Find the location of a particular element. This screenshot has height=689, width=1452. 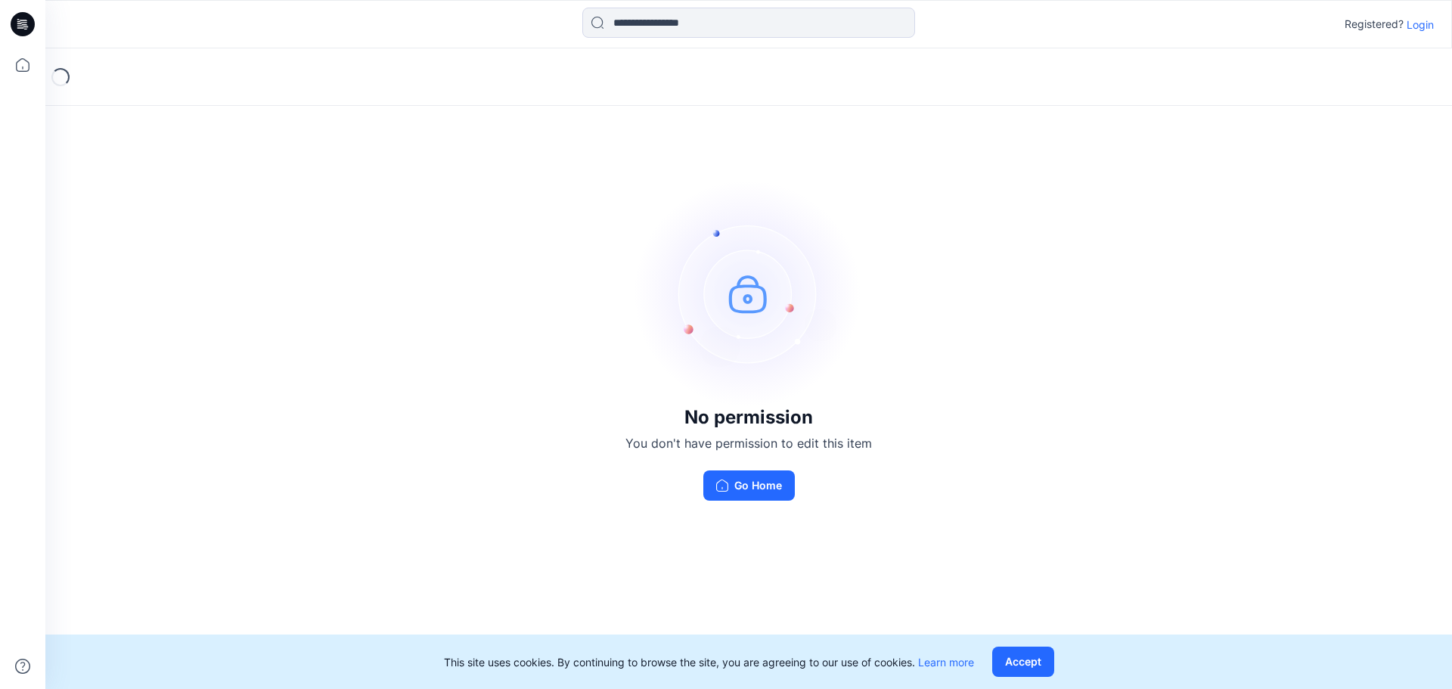

p: You don't have permission to edit this item is located at coordinates (749, 443).